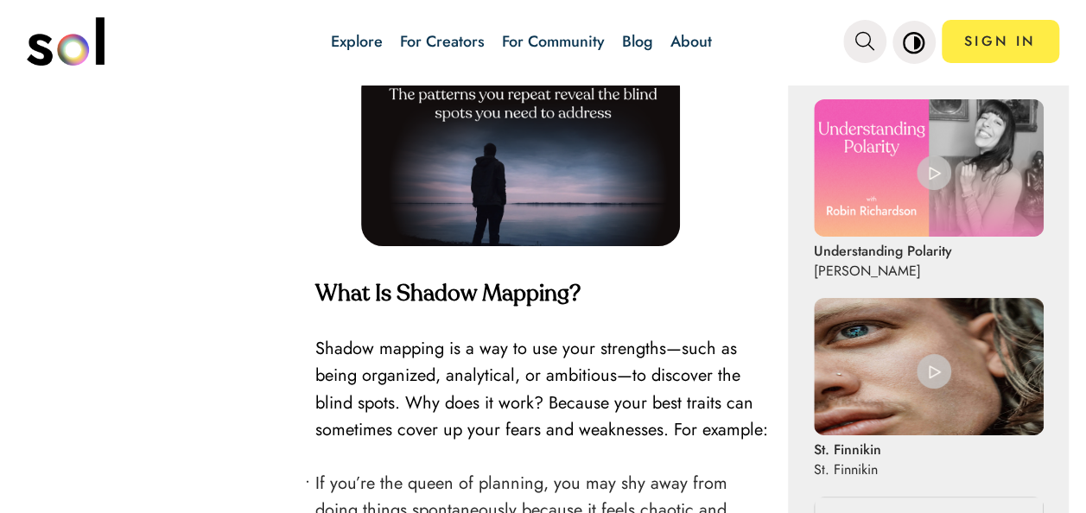 The width and height of the screenshot is (1086, 513). I want to click on a: About, so click(691, 41).